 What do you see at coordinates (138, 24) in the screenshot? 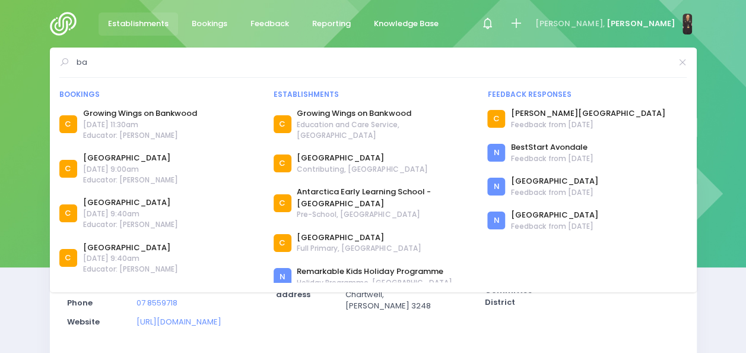
I see `a: Establishments` at bounding box center [138, 24].